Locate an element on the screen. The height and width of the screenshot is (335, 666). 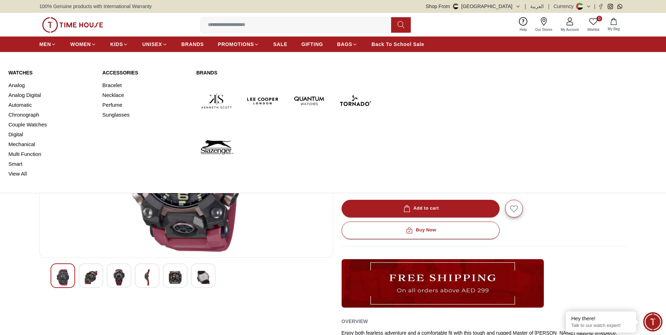
span: العربية is located at coordinates (537, 6).